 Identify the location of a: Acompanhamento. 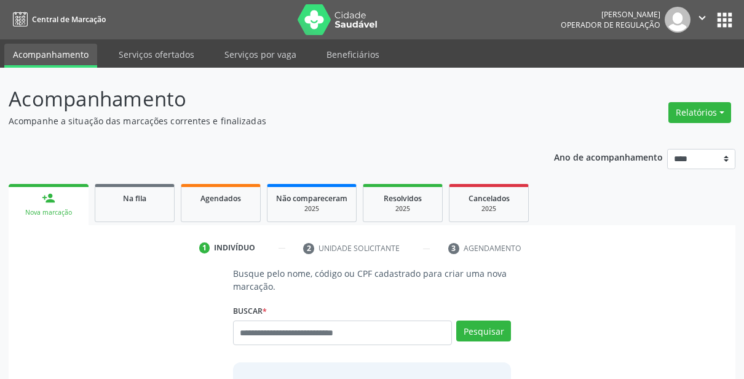
(50, 55).